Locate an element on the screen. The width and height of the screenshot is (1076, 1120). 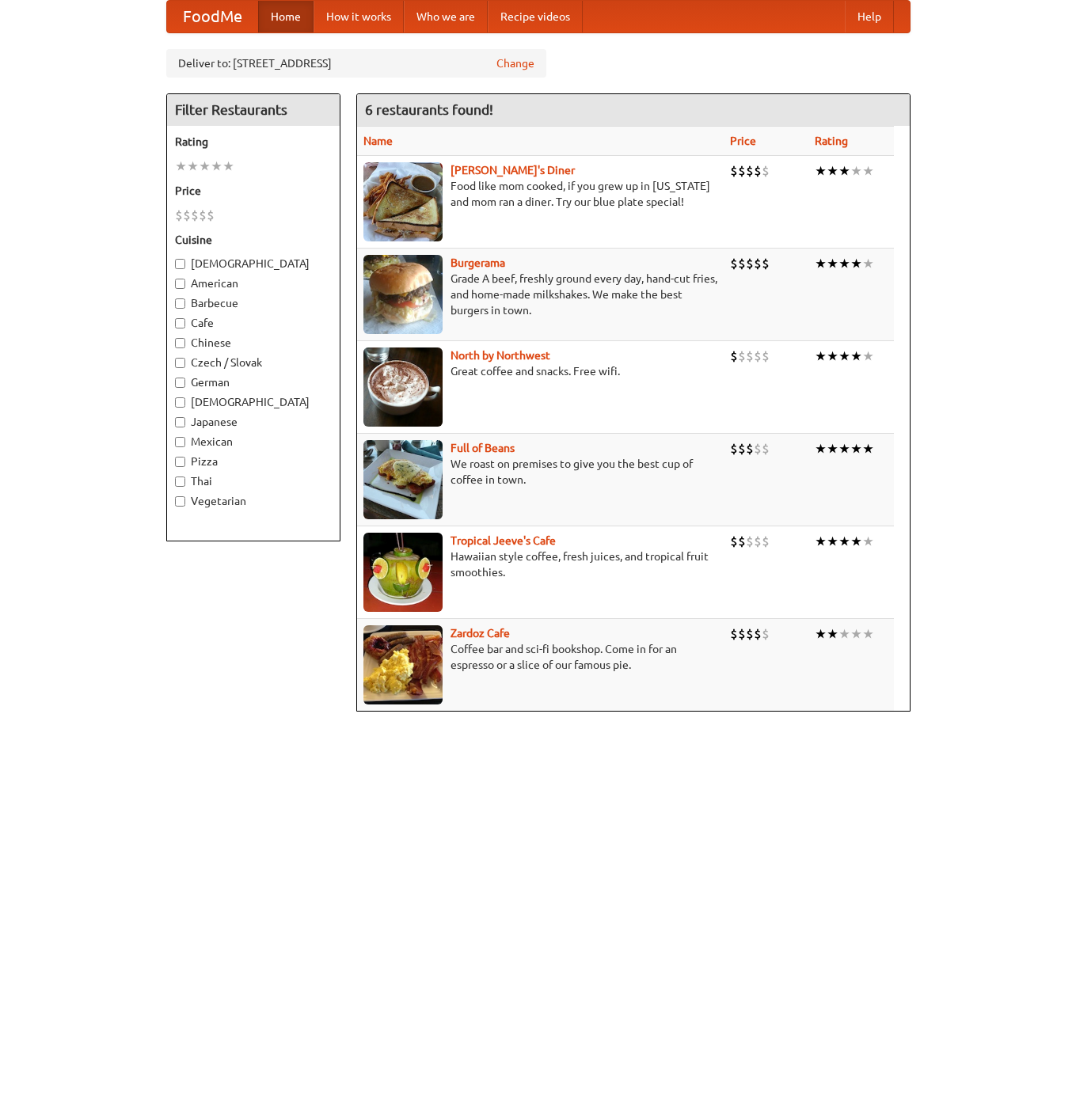
a: Rating is located at coordinates (831, 141).